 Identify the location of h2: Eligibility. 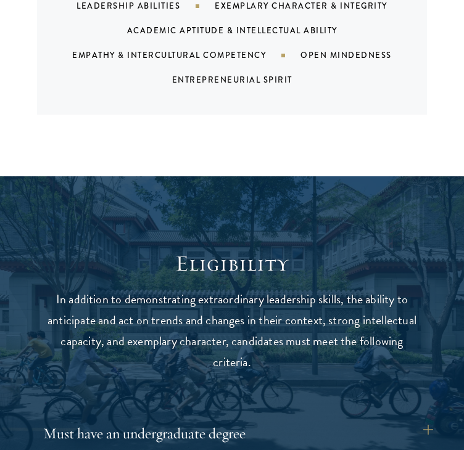
(232, 263).